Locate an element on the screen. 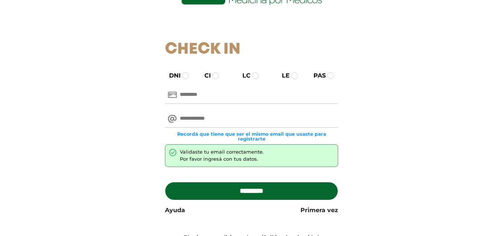 The image size is (503, 236). a: Ayuda is located at coordinates (175, 210).